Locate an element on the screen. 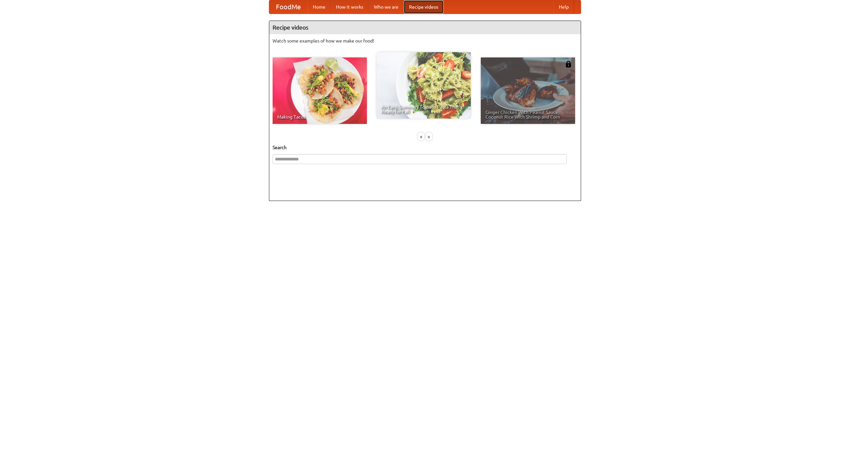 This screenshot has height=470, width=850. a: How it works is located at coordinates (350, 7).